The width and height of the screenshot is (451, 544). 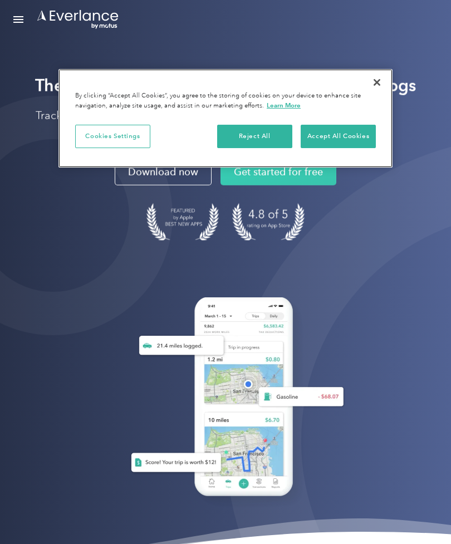 What do you see at coordinates (268, 221) in the screenshot?
I see `img: 4.9 out of 5 stars on the app store` at bounding box center [268, 221].